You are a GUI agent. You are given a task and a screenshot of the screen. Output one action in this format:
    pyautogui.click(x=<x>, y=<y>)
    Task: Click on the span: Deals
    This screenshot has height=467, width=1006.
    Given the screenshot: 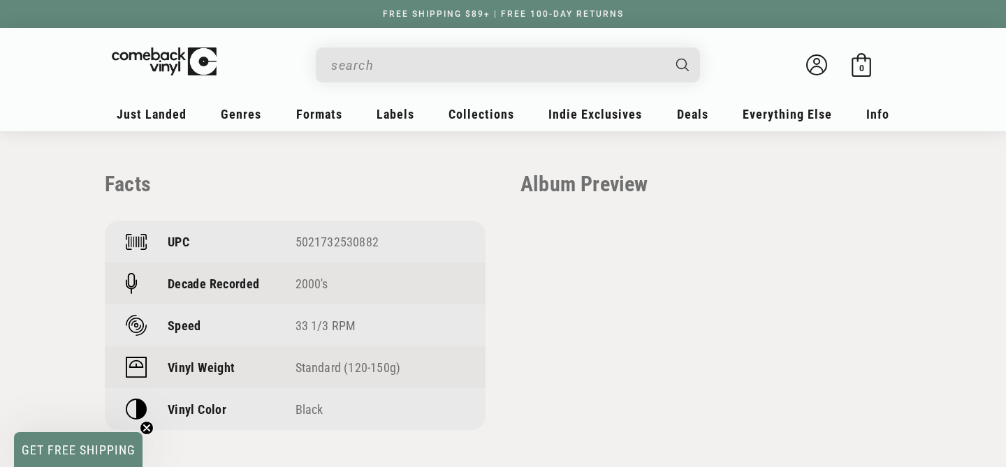 What is the action you would take?
    pyautogui.click(x=692, y=114)
    